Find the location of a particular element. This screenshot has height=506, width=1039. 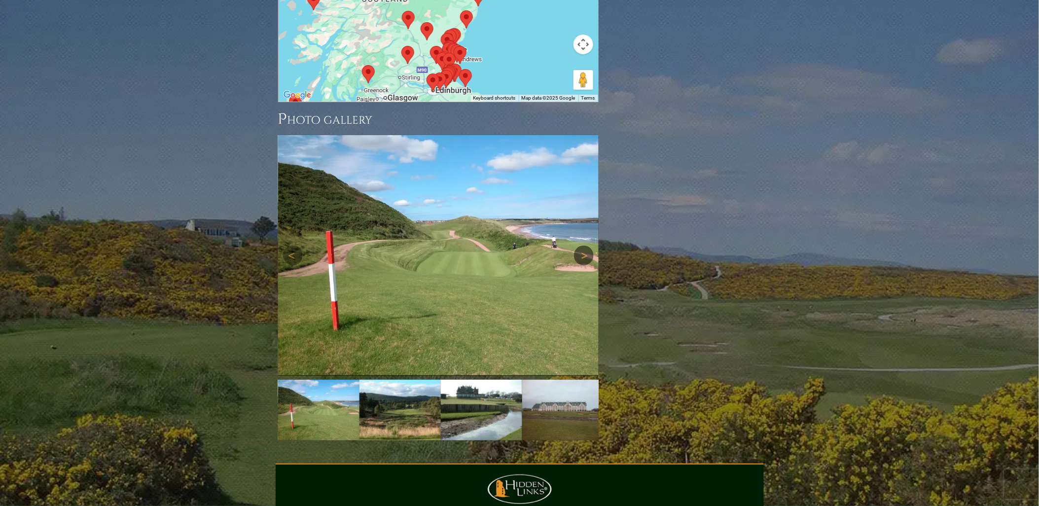

a: Next is located at coordinates (584, 255).